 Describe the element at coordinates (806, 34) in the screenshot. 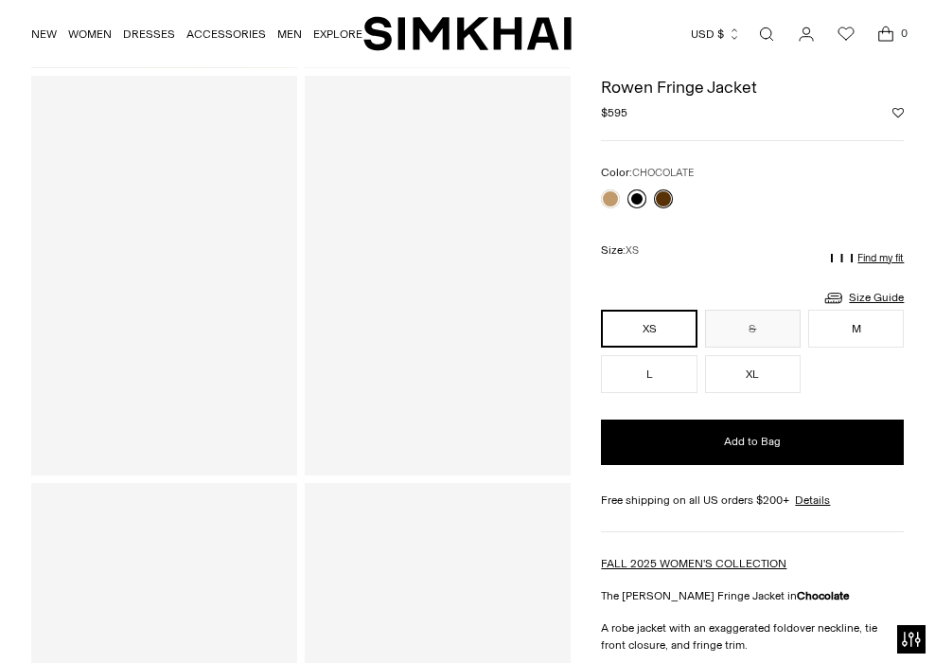

I see `a: Go to the account page` at that location.